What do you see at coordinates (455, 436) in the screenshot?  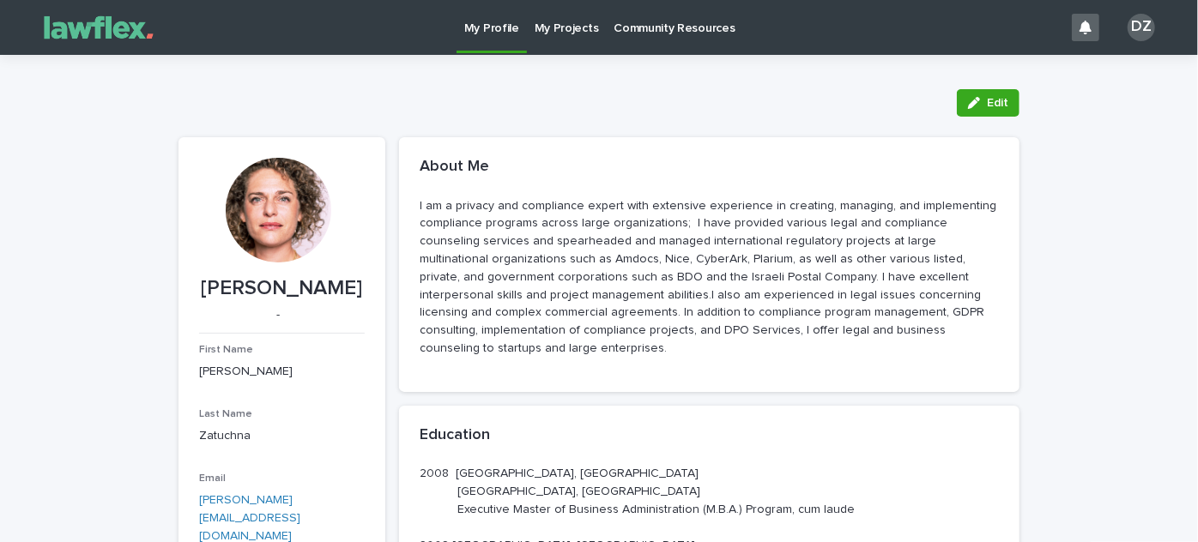 I see `h2: Education` at bounding box center [455, 436].